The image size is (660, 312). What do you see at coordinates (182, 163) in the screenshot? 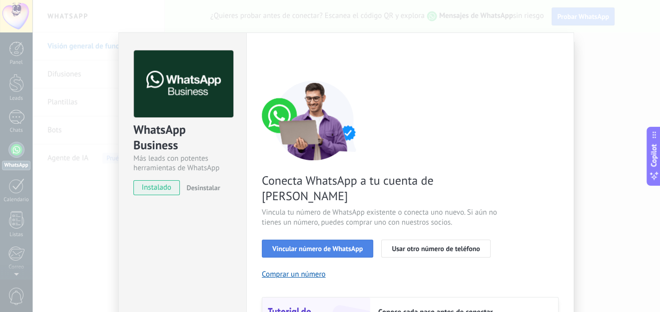
I see `div: Más leads con potentes herramientas de WhatsApp` at bounding box center [182, 163].